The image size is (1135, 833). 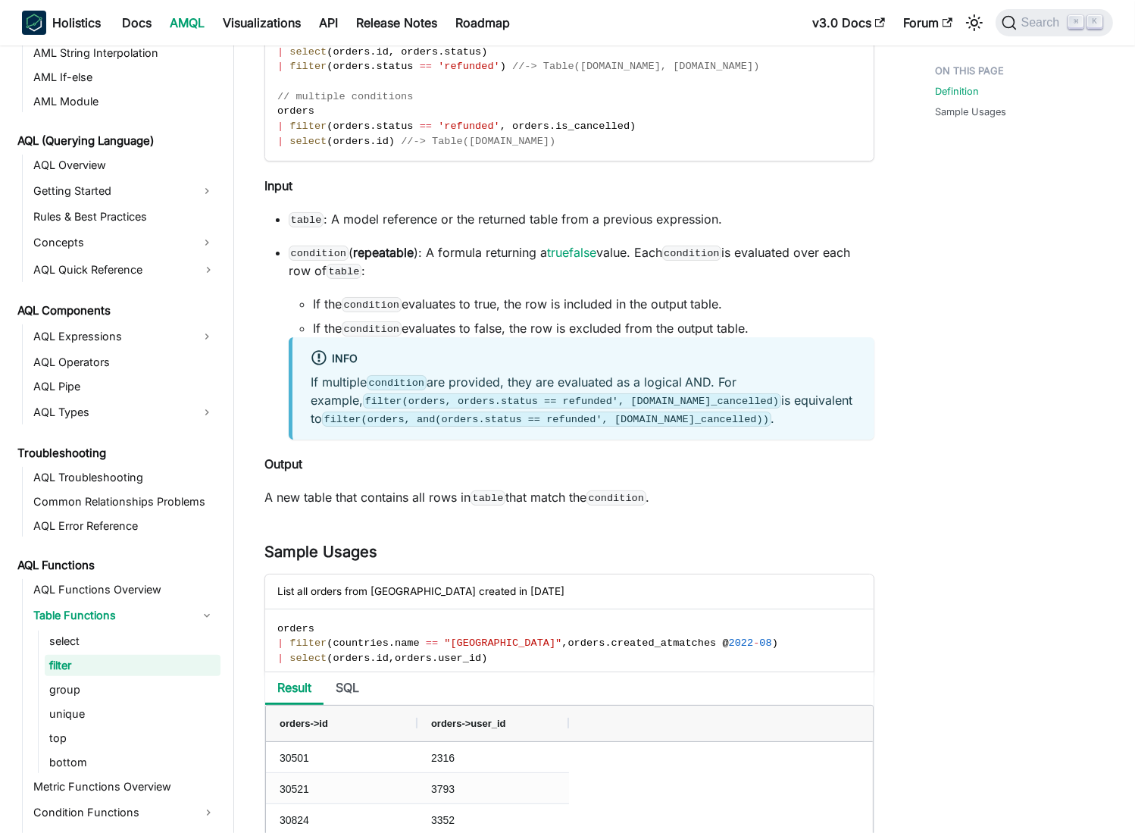 What do you see at coordinates (133, 738) in the screenshot?
I see `a: top` at bounding box center [133, 738].